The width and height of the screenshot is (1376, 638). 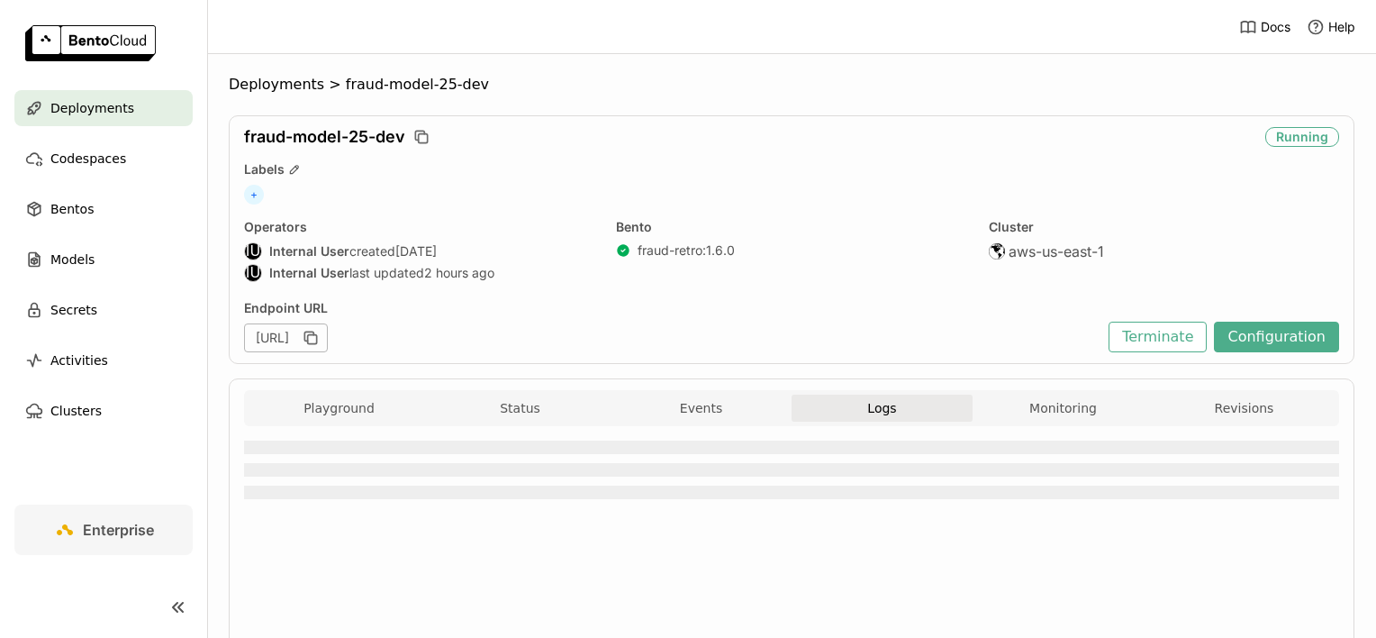 I want to click on div: Running, so click(x=1302, y=137).